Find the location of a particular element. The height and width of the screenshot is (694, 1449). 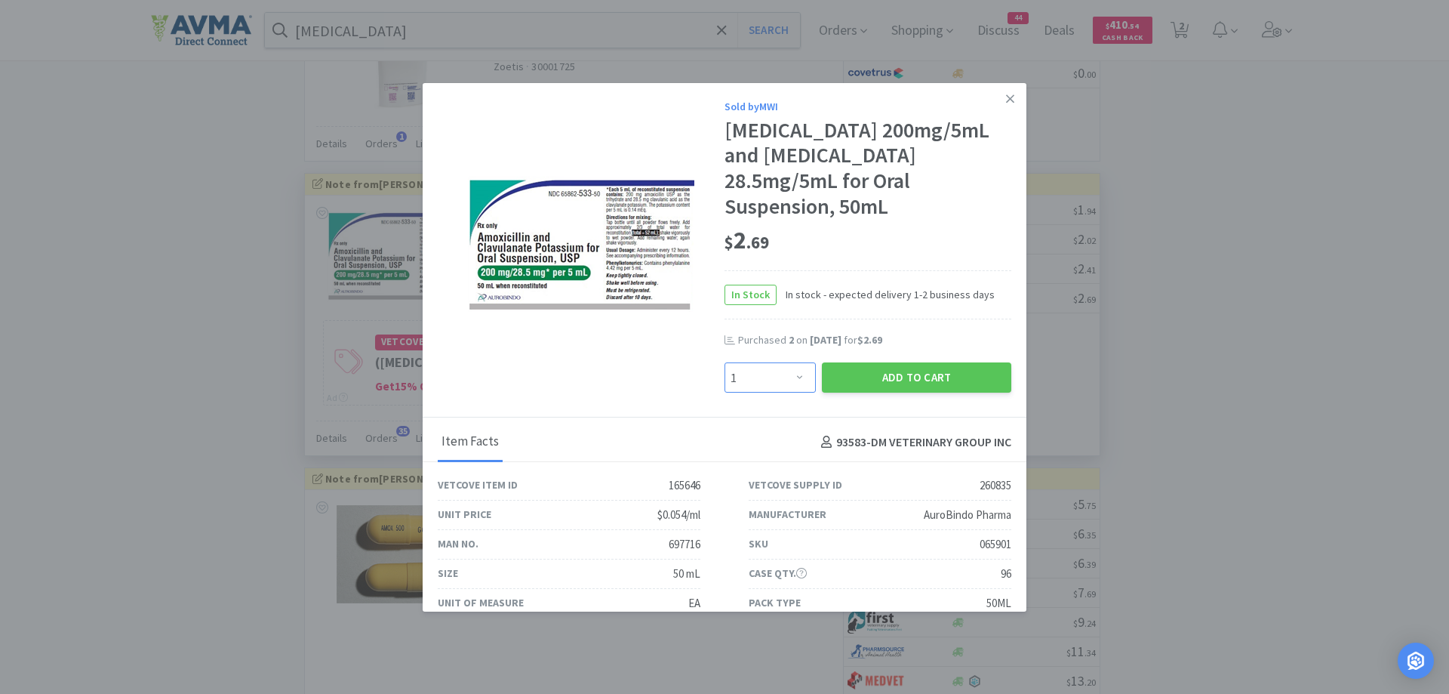

span: In stock - expected delivery 1-2 business days is located at coordinates (885, 294).